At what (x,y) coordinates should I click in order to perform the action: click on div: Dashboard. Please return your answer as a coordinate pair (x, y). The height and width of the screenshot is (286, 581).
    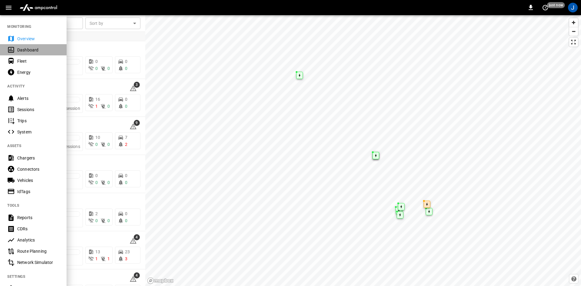
    Looking at the image, I should click on (38, 50).